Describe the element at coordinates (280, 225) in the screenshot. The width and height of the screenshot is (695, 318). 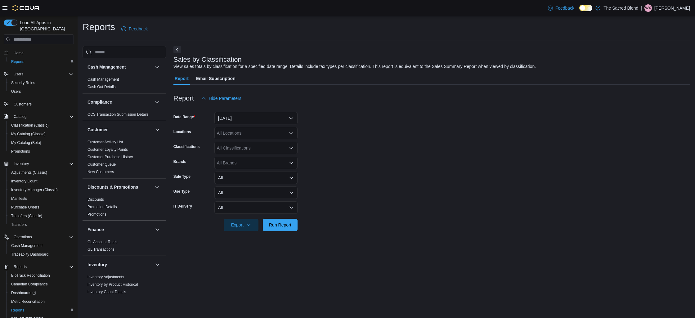
I see `span: Run Report` at that location.